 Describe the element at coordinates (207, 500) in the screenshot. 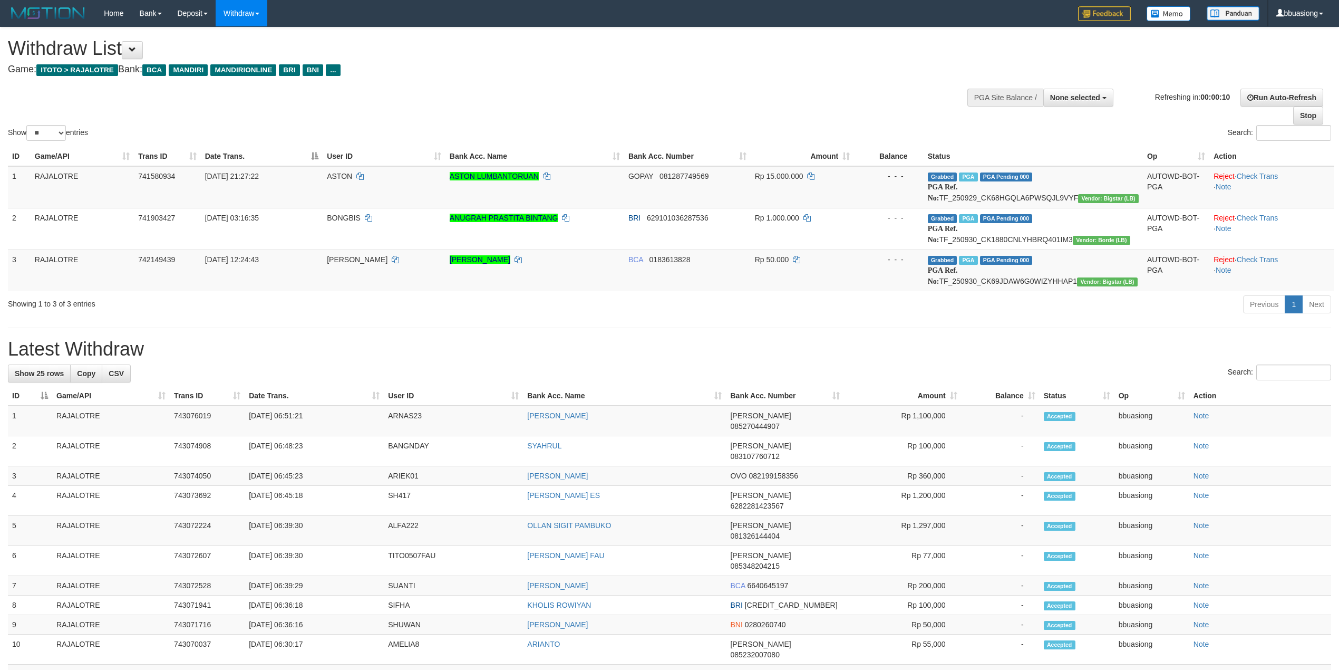

I see `td: 743073692` at that location.